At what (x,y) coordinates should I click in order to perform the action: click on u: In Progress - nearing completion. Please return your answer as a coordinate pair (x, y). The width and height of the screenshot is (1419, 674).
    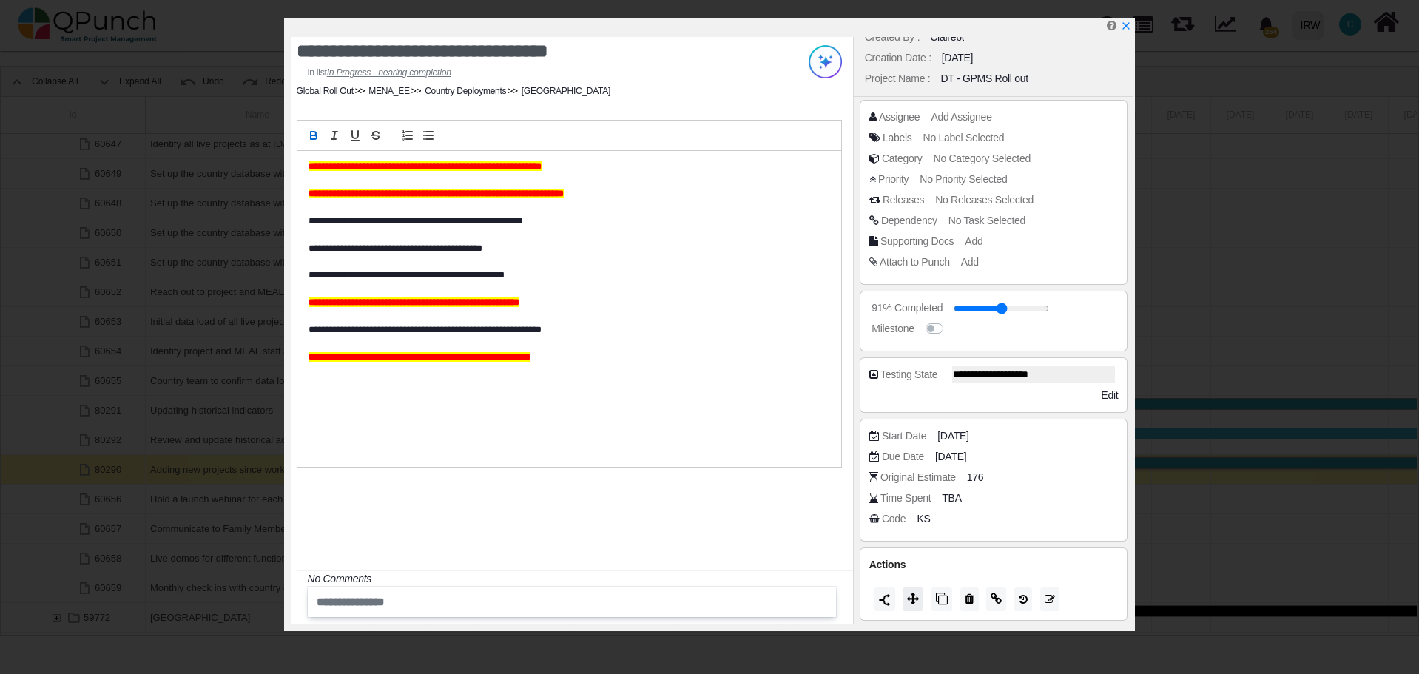
    Looking at the image, I should click on (389, 72).